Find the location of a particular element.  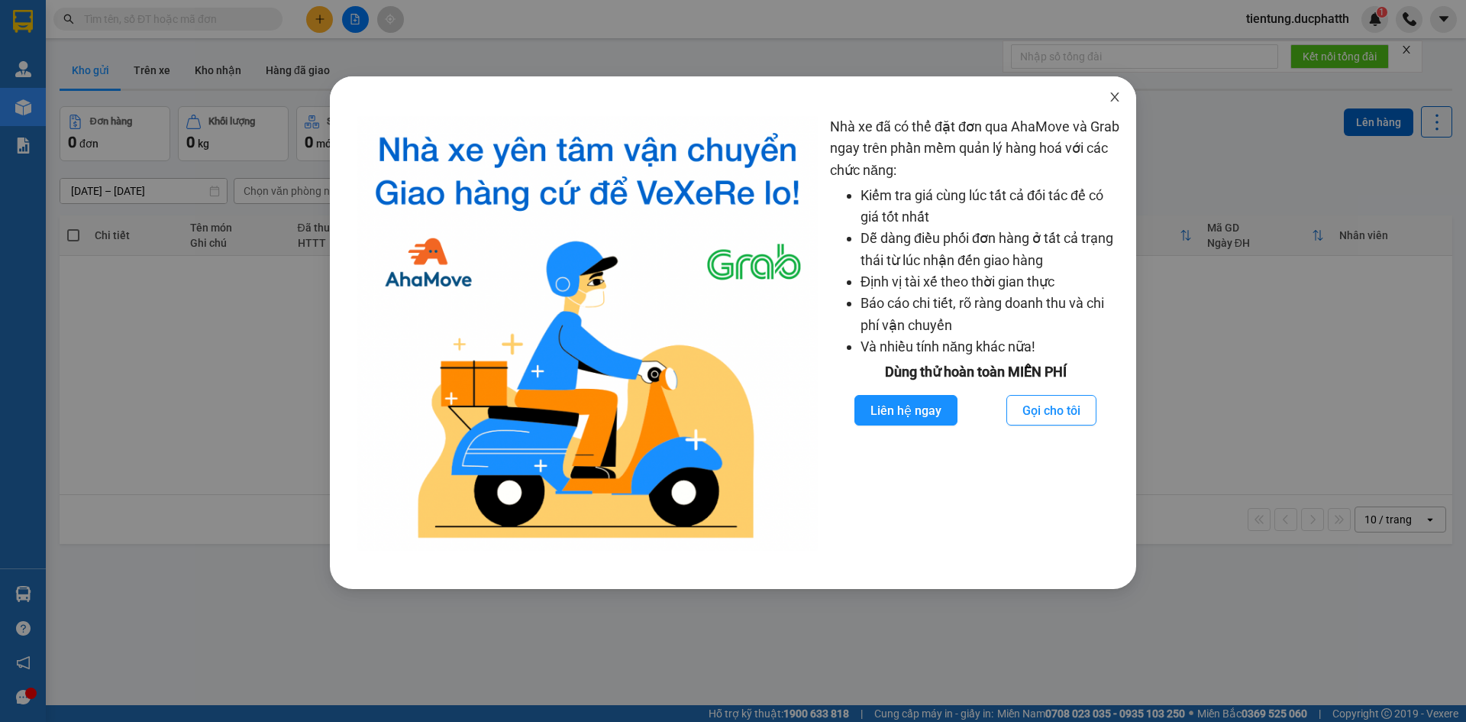

button: Close is located at coordinates (1115, 98).